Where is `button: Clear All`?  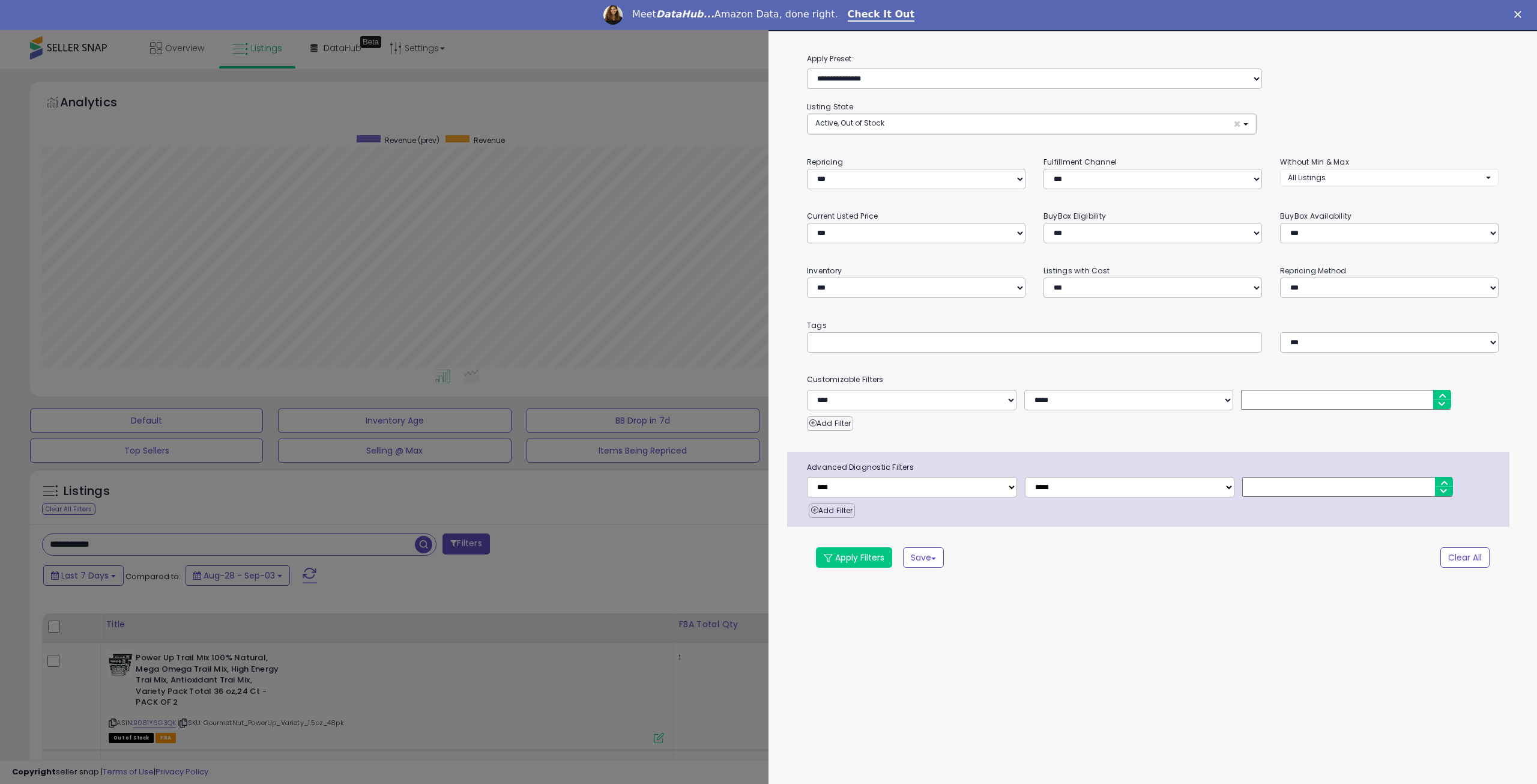
button: Clear All is located at coordinates (1465, 557).